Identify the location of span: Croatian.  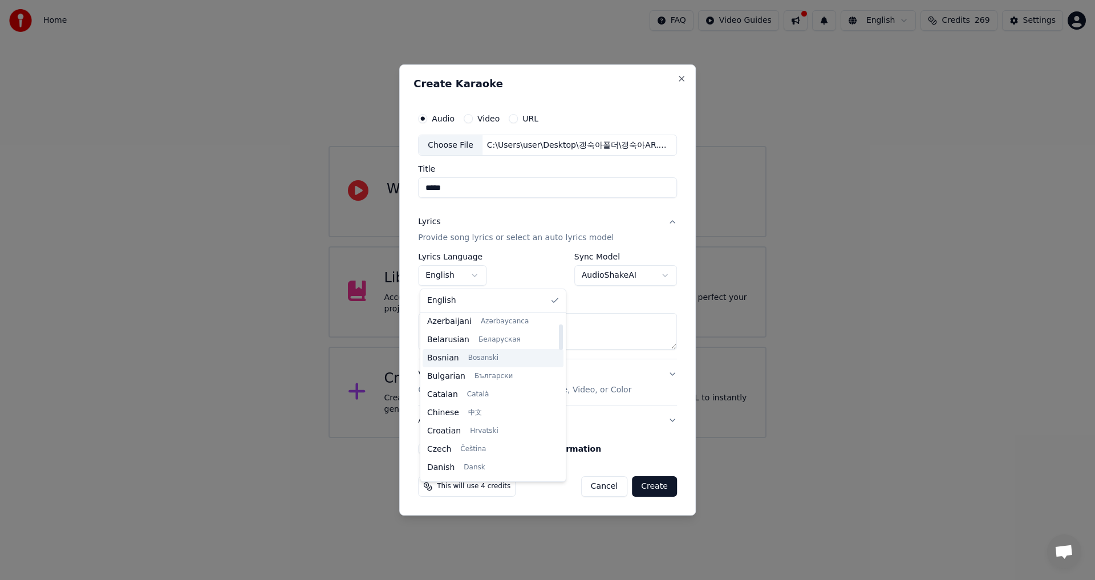
(444, 431).